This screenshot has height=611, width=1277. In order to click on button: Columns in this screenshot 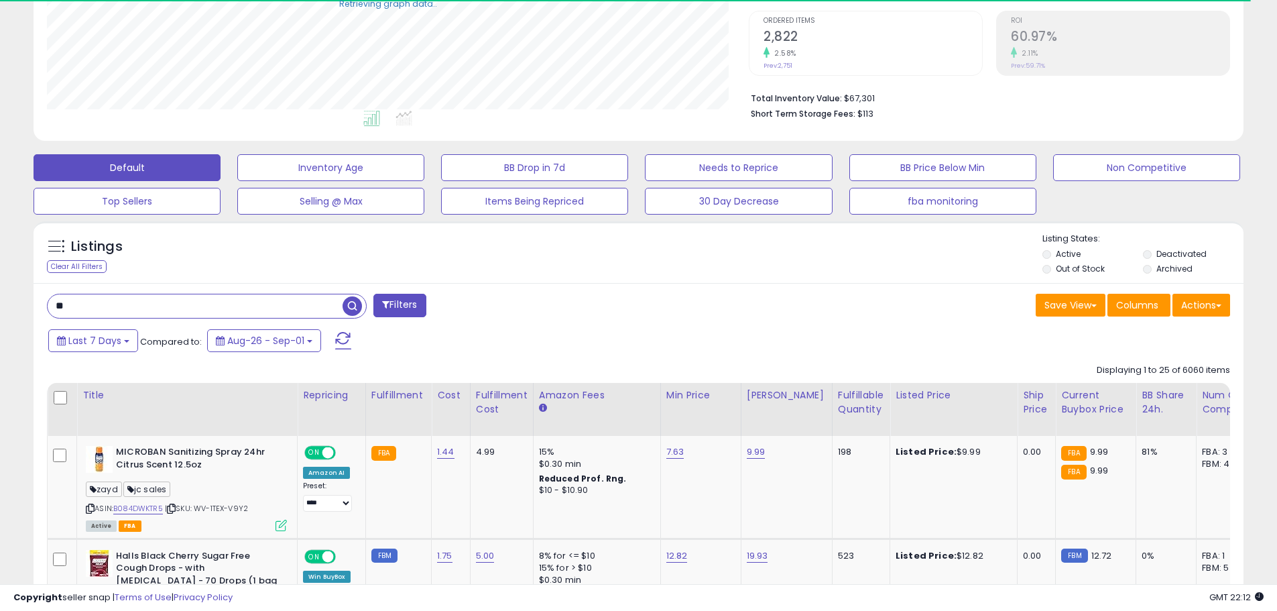, I will do `click(1139, 305)`.